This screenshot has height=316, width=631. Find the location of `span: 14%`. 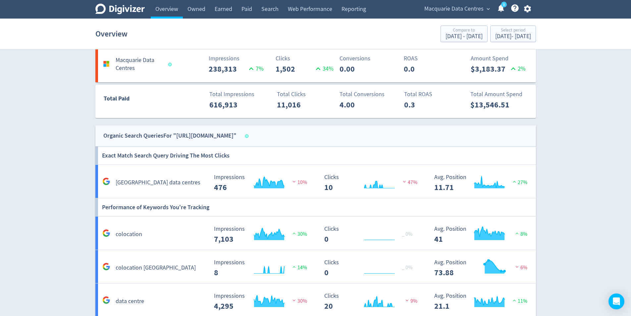

span: 14% is located at coordinates (299, 267).